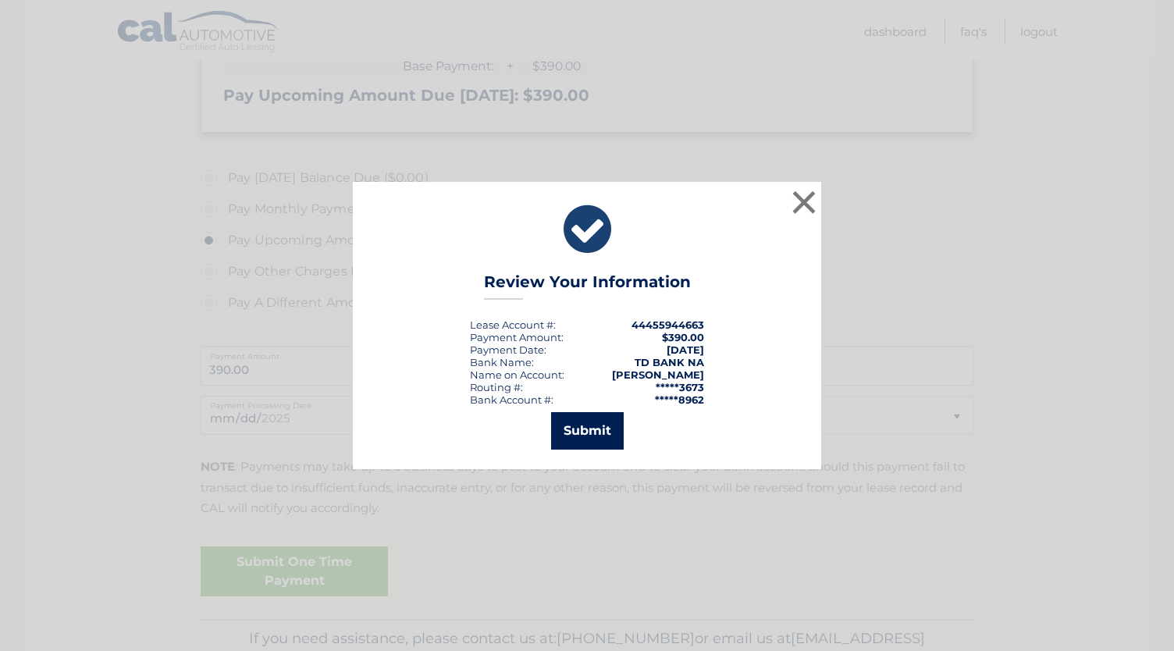 The image size is (1174, 651). Describe the element at coordinates (683, 337) in the screenshot. I see `span: $390.00` at that location.